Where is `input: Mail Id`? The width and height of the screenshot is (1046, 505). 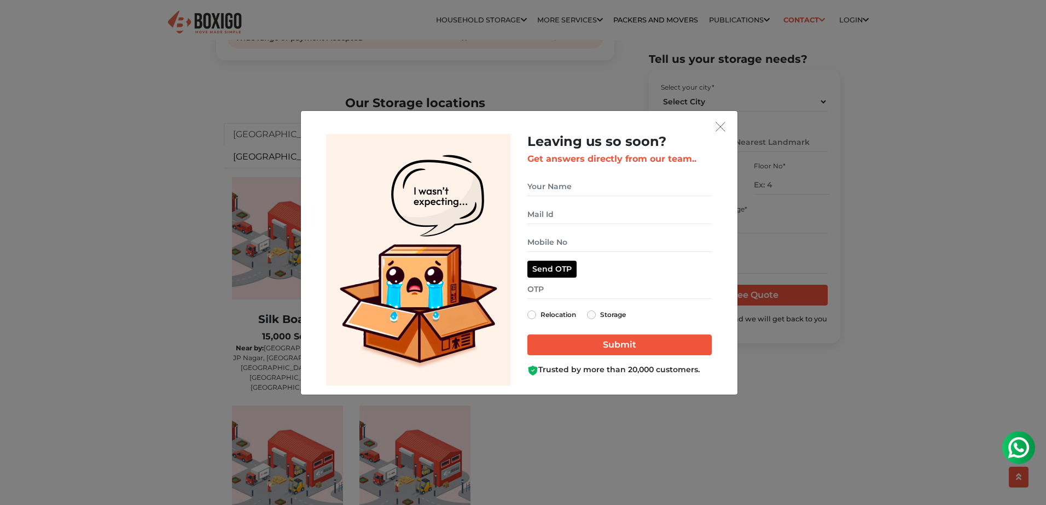 input: Mail Id is located at coordinates (619, 214).